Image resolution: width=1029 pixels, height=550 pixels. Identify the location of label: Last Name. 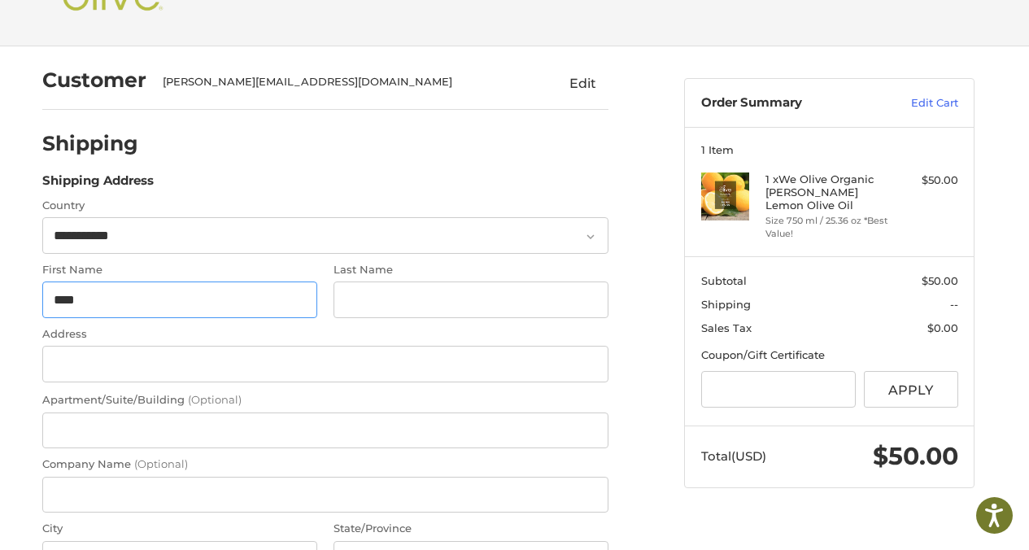
(471, 270).